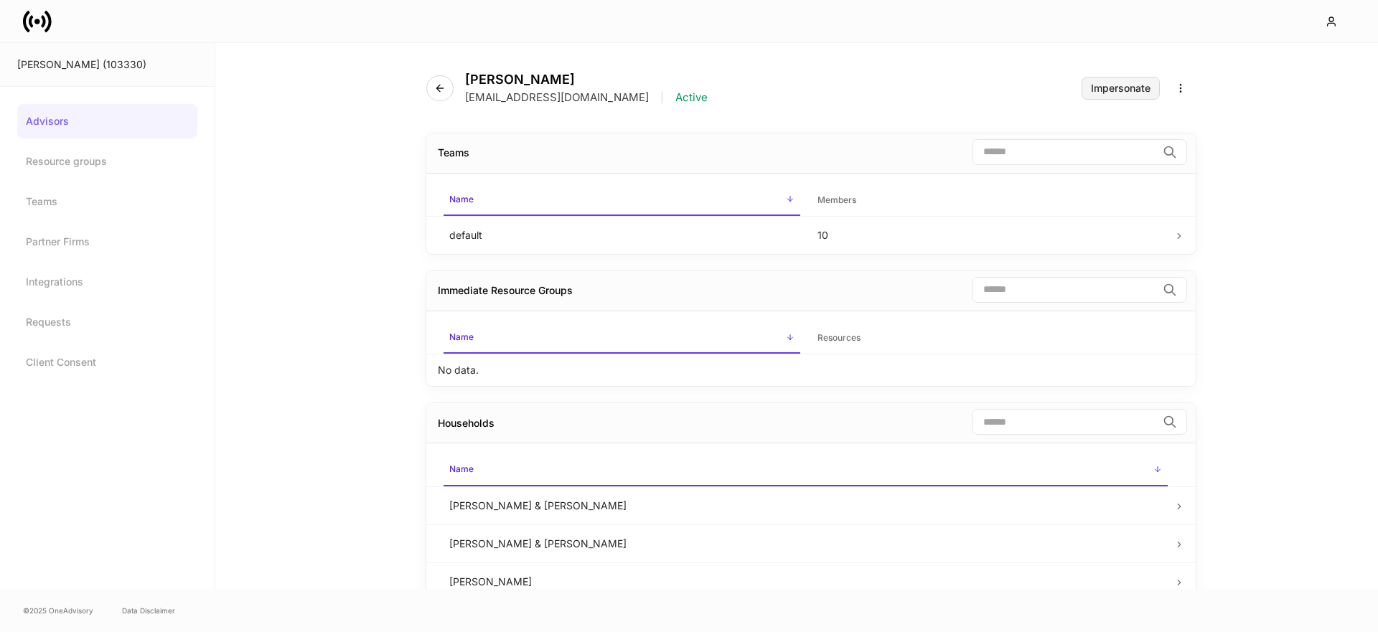  What do you see at coordinates (453, 153) in the screenshot?
I see `div: Teams` at bounding box center [453, 153].